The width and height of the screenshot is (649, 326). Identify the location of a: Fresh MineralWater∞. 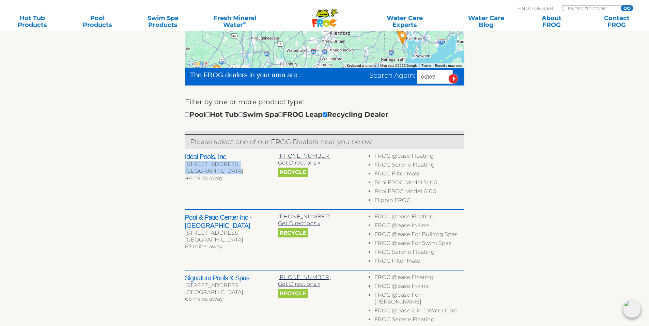
(234, 21).